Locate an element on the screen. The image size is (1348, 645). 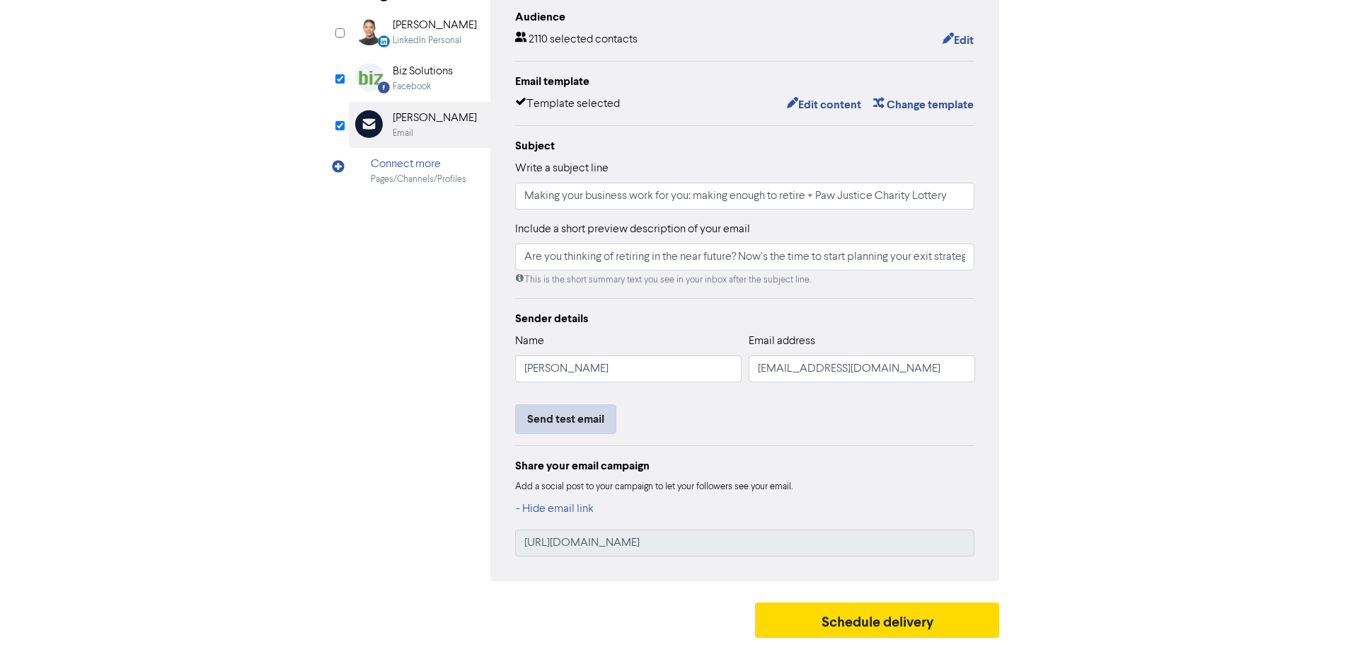
div: Biz Solutions is located at coordinates (422, 71).